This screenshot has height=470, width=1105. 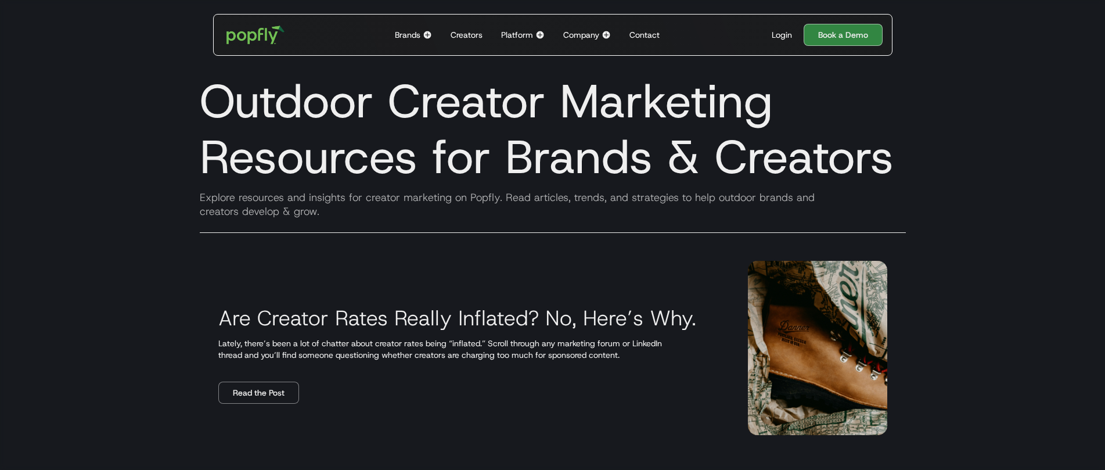 What do you see at coordinates (645, 35) in the screenshot?
I see `div: Contact` at bounding box center [645, 35].